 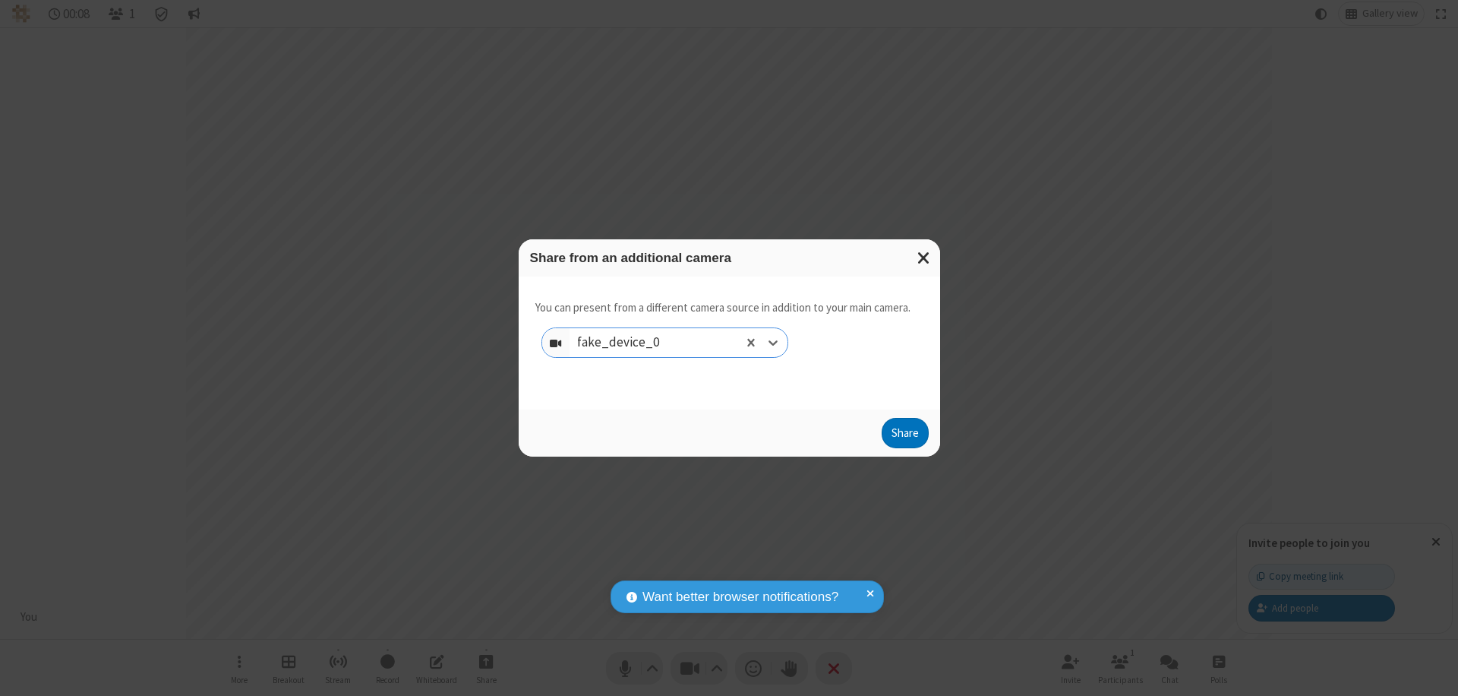 I want to click on button: Share, so click(x=905, y=433).